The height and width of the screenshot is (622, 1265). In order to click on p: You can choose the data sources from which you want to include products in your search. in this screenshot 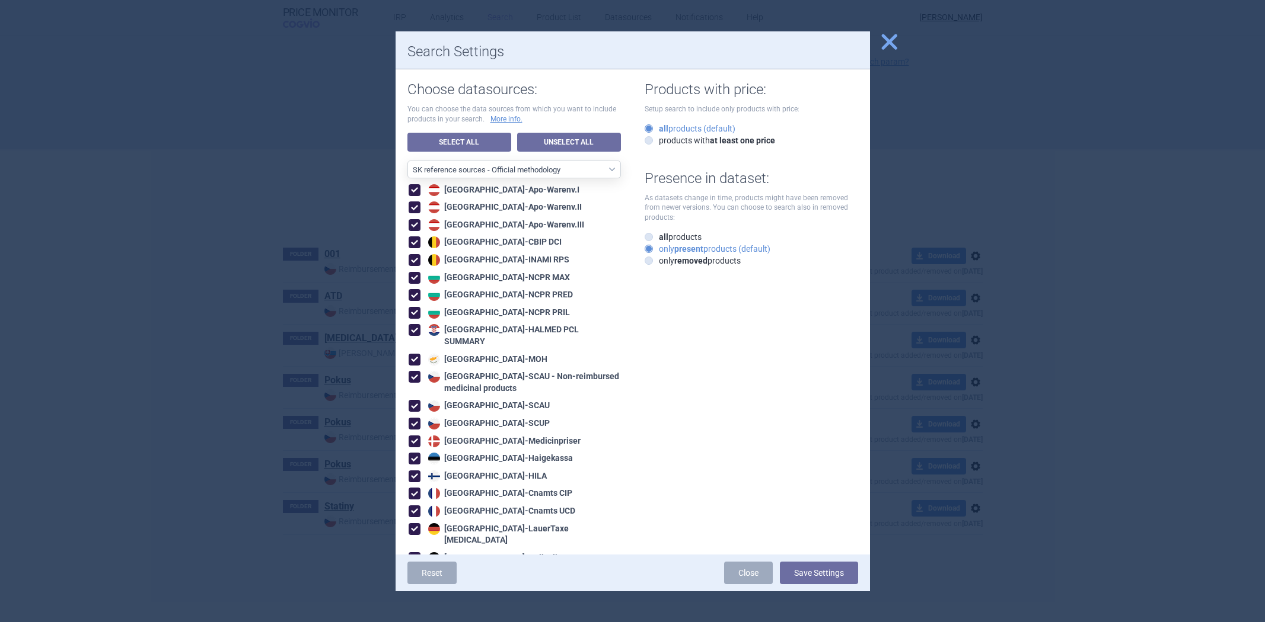, I will do `click(514, 114)`.